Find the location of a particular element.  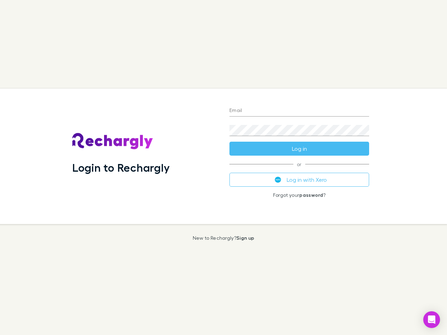

button: Log in with Xero is located at coordinates (299, 180).